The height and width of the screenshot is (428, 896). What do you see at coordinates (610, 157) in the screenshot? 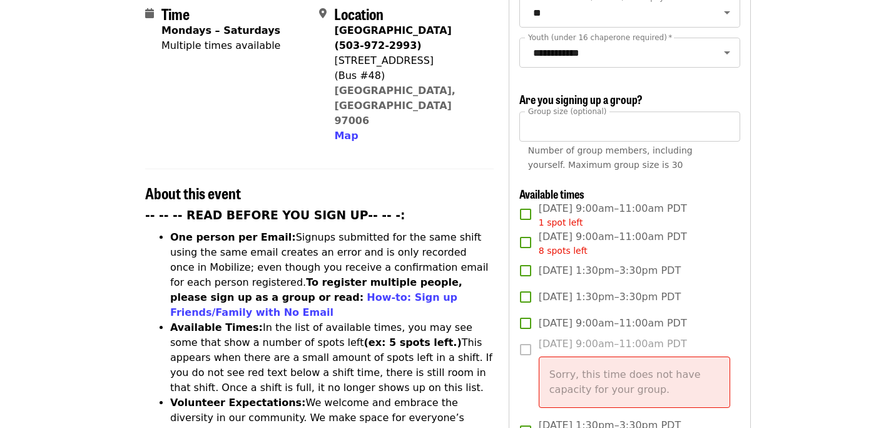
I see `span: Number of group members, including yourself. Maximum group size is 30` at bounding box center [610, 157].